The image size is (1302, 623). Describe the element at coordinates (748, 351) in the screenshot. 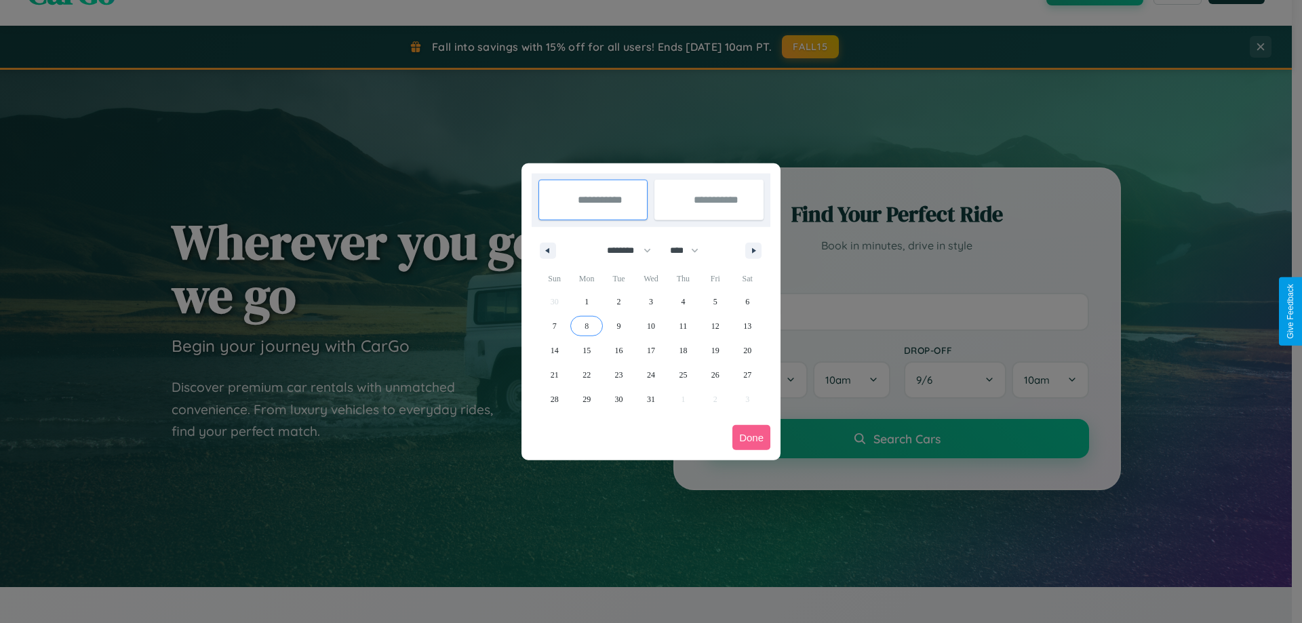

I see `span: 20` at that location.